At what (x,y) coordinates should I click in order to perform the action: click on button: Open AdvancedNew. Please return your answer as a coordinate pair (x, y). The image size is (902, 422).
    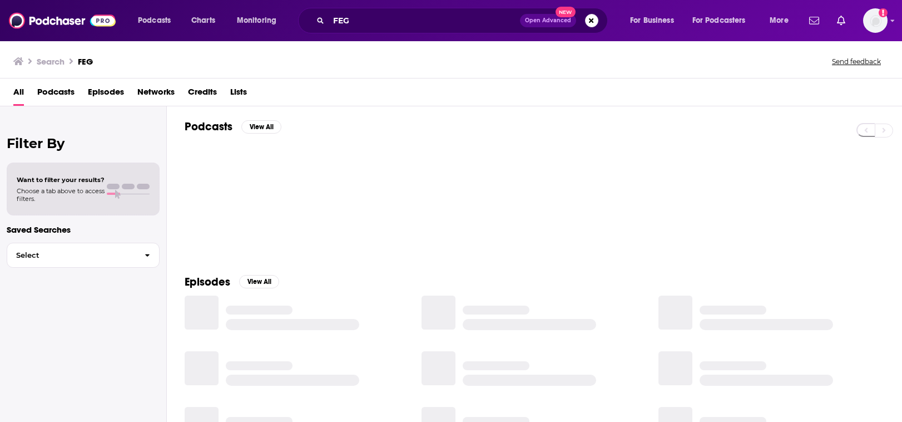
    Looking at the image, I should click on (548, 21).